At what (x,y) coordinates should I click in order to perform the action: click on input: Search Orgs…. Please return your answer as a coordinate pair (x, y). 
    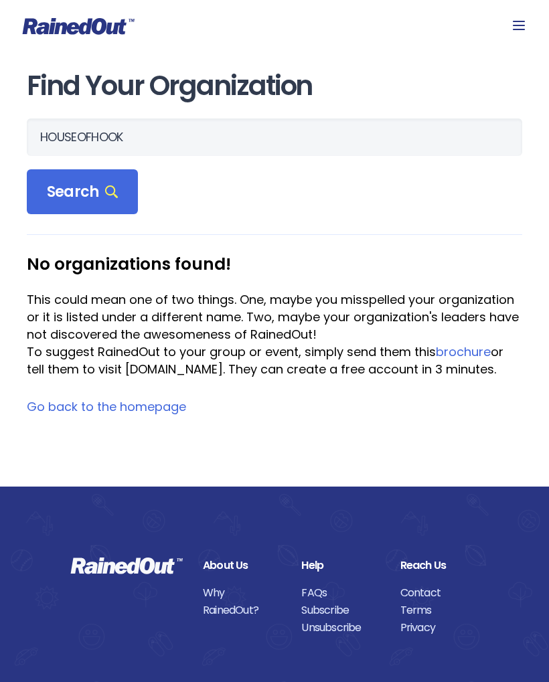
    Looking at the image, I should click on (275, 137).